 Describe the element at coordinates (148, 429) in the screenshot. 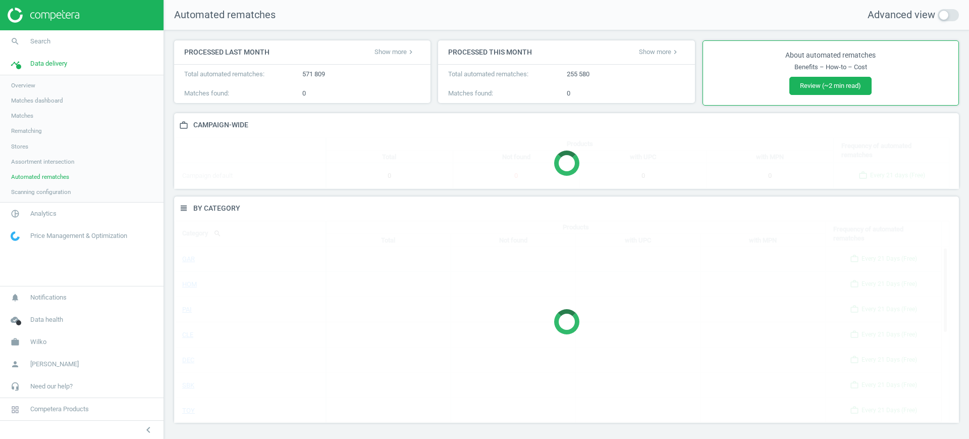

I see `i: chevron_left` at that location.